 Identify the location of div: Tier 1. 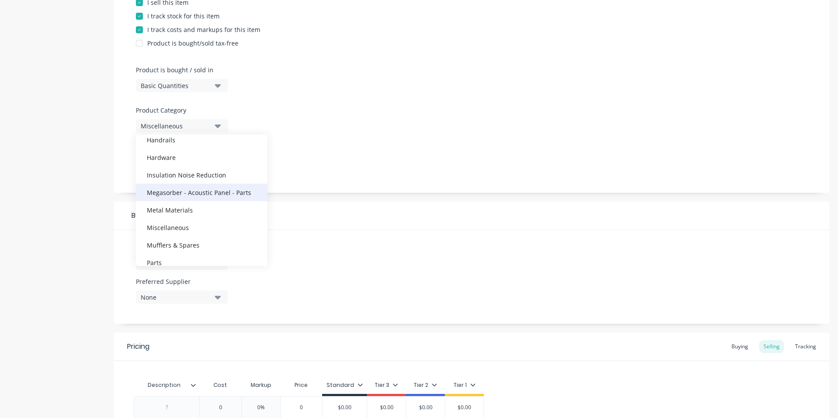
(465, 385).